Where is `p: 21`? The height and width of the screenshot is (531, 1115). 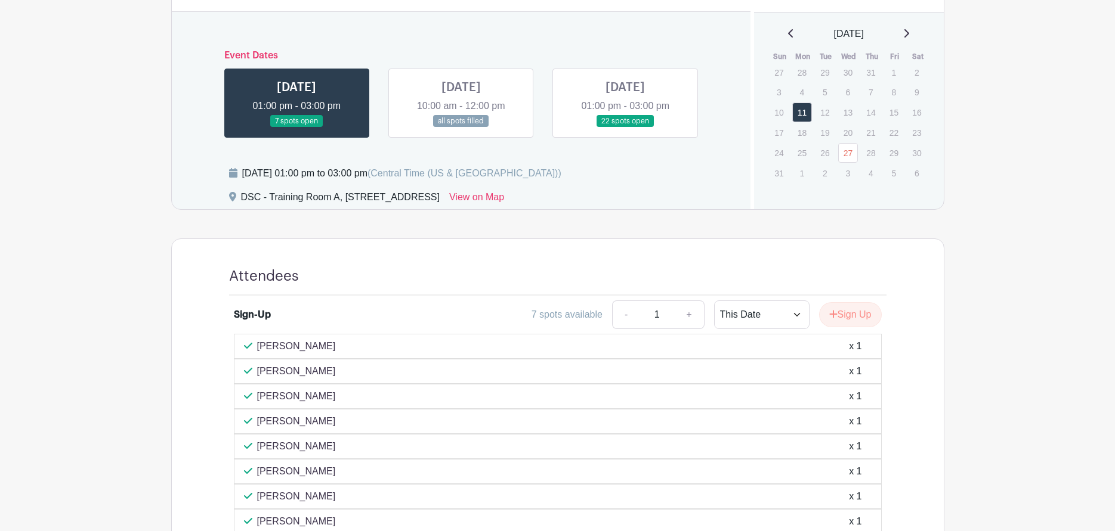 p: 21 is located at coordinates (870, 132).